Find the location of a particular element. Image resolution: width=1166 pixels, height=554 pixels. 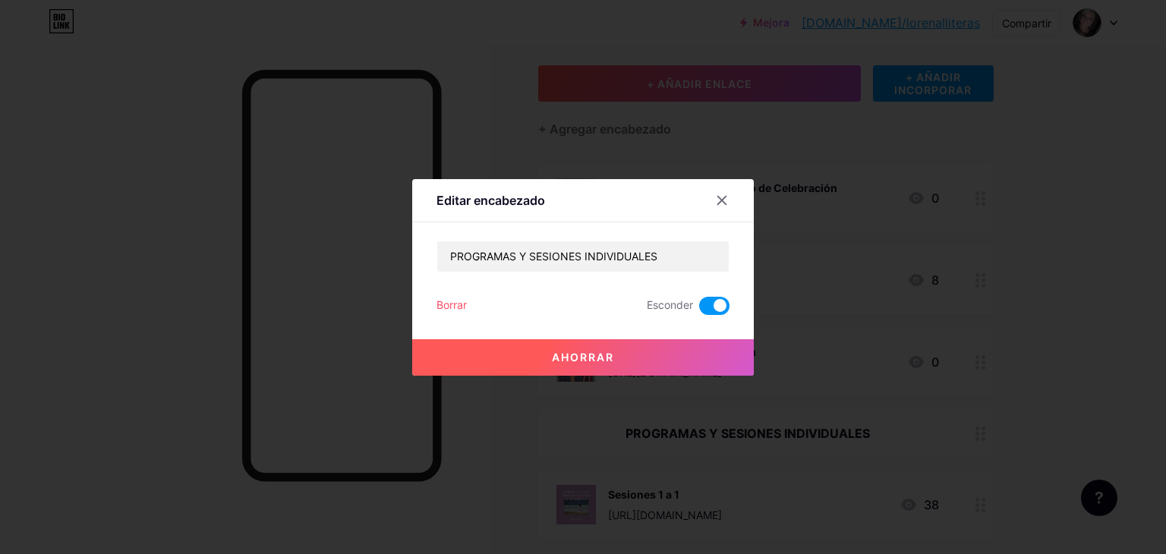

font: Editar encabezado is located at coordinates (491, 200).